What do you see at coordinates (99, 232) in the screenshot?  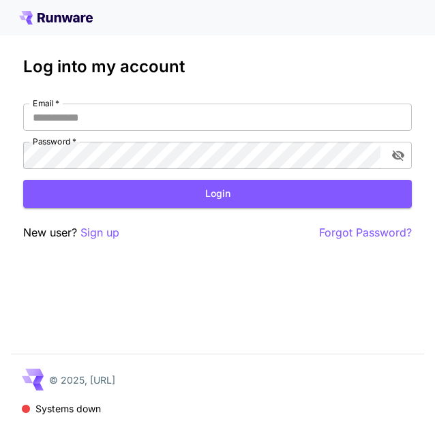 I see `button: Sign up` at bounding box center [99, 232].